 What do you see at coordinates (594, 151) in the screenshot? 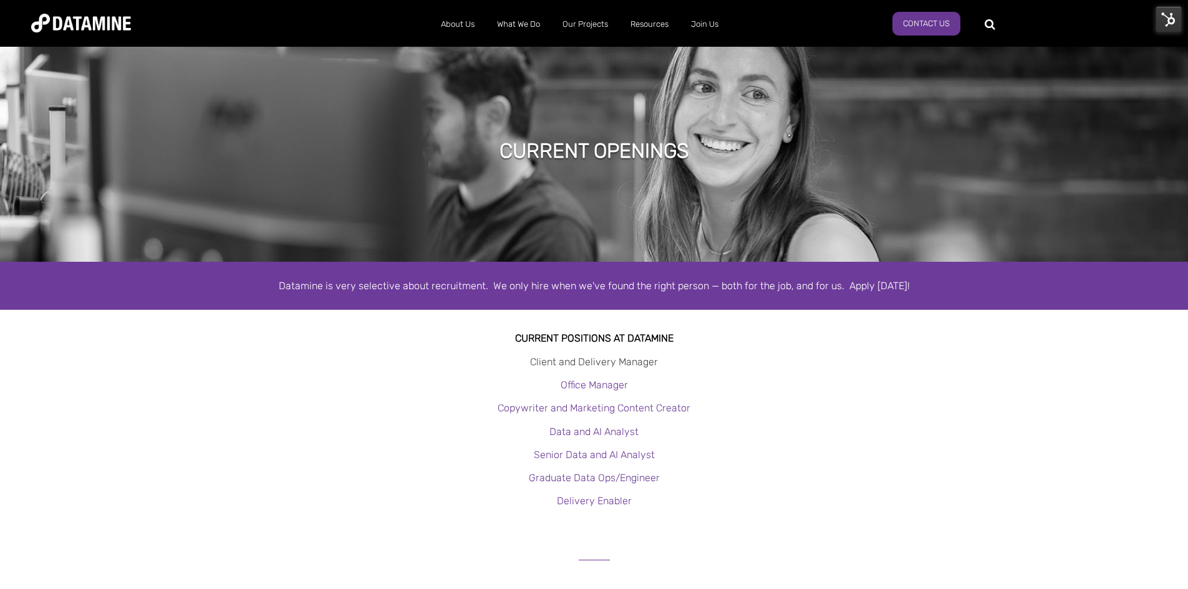
I see `h1: Current Openings` at bounding box center [594, 151].